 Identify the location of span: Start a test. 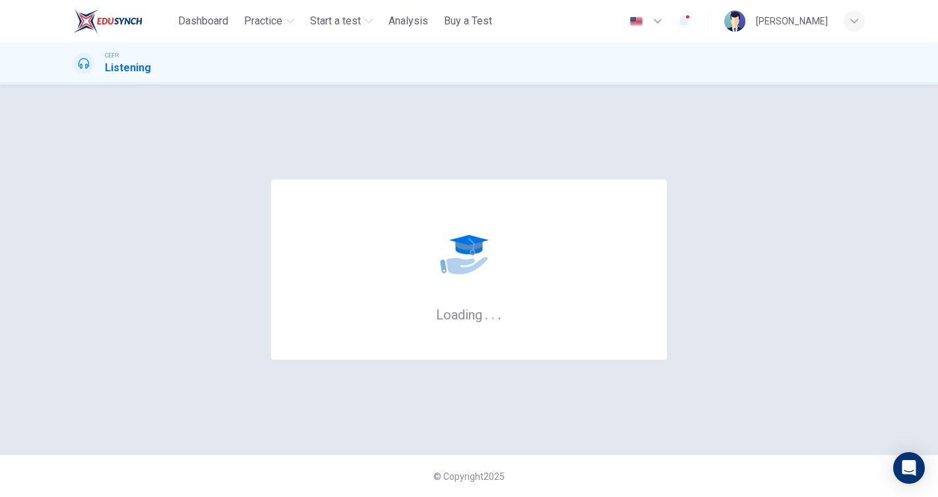
(335, 21).